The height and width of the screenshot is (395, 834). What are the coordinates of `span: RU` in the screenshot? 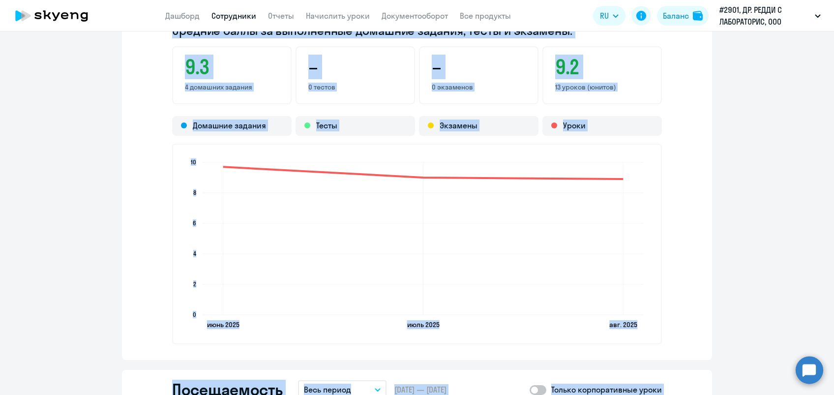 It's located at (604, 16).